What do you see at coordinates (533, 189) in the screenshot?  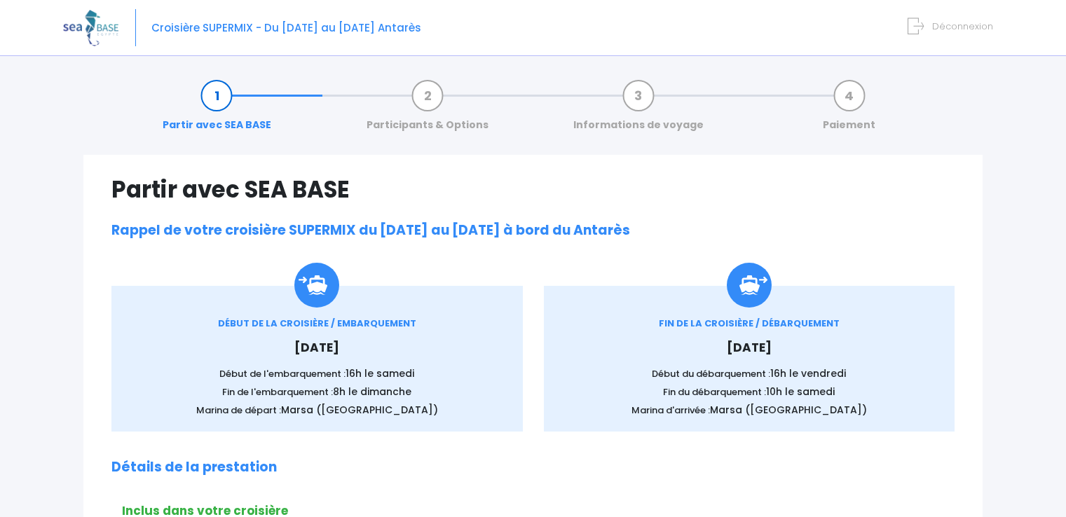 I see `h1: Partir avec SEA BASE` at bounding box center [533, 189].